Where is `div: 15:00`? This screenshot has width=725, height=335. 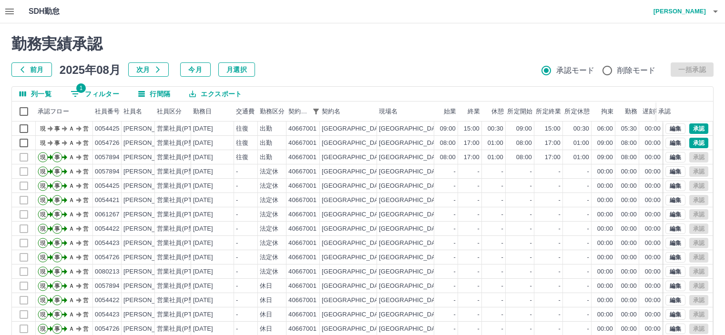 div: 15:00 is located at coordinates (552, 129).